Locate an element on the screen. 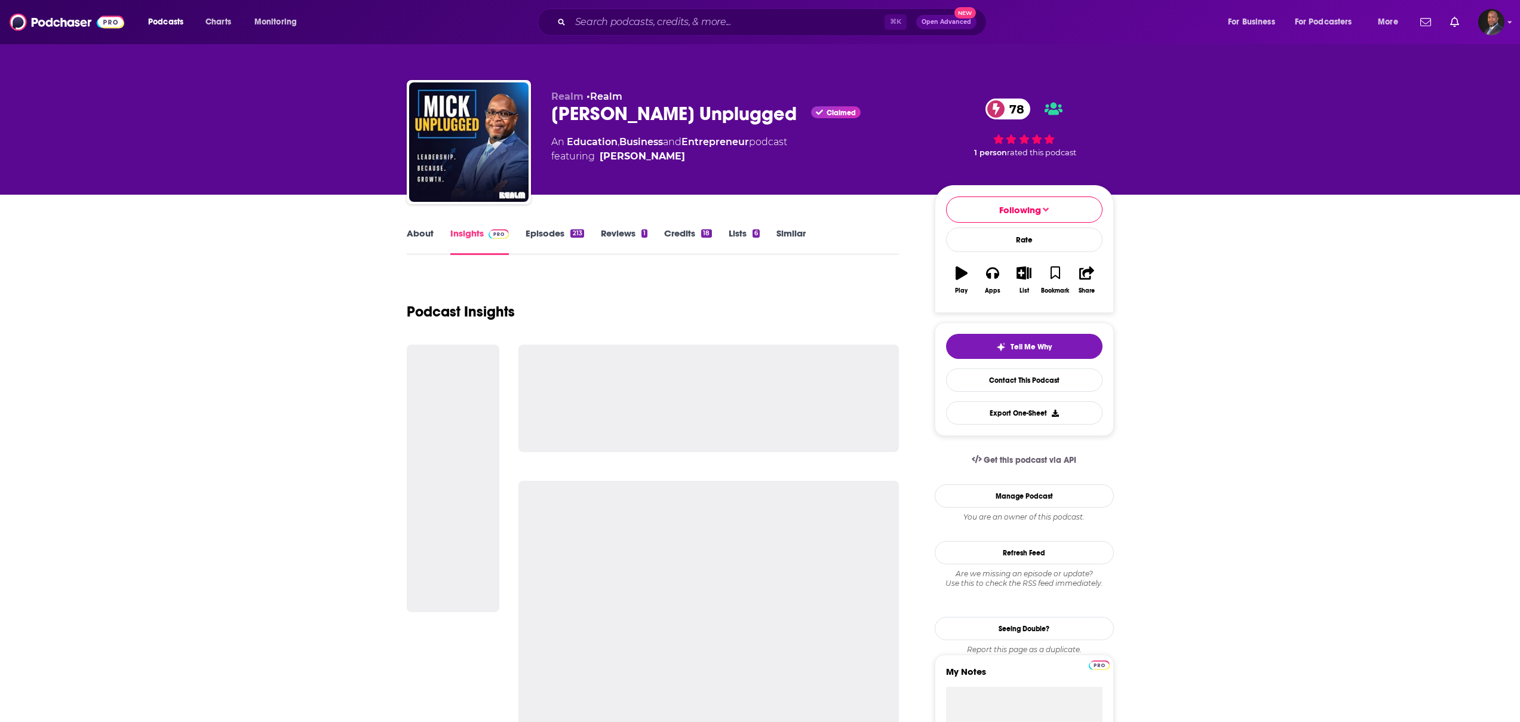 Image resolution: width=1520 pixels, height=722 pixels. a: Charts is located at coordinates (218, 22).